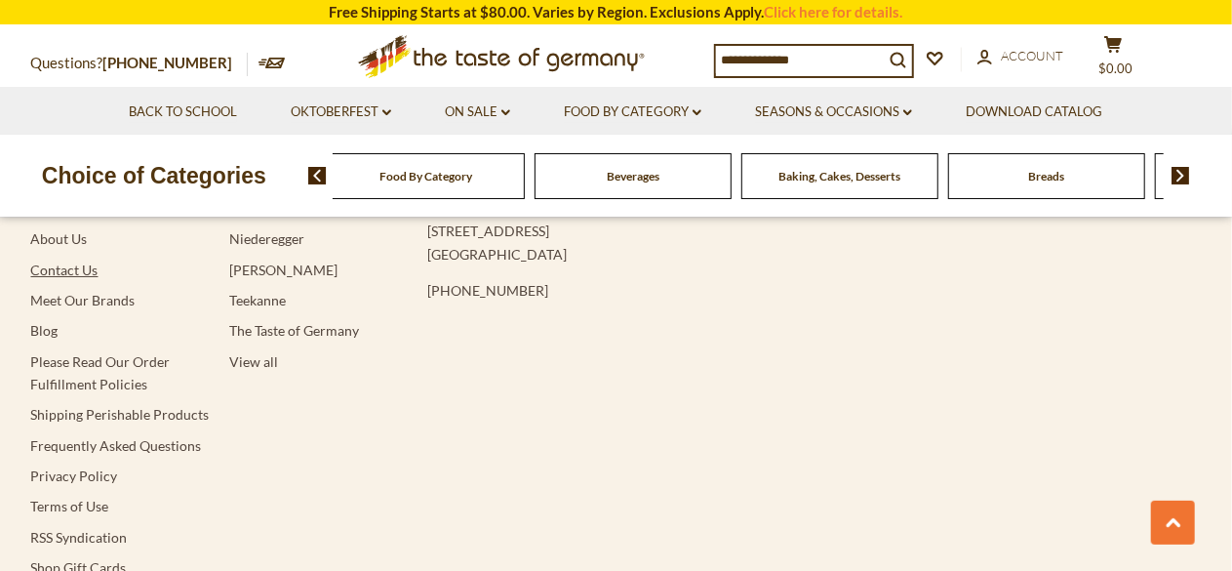 This screenshot has width=1232, height=571. Describe the element at coordinates (182, 112) in the screenshot. I see `a: Back to School` at that location.